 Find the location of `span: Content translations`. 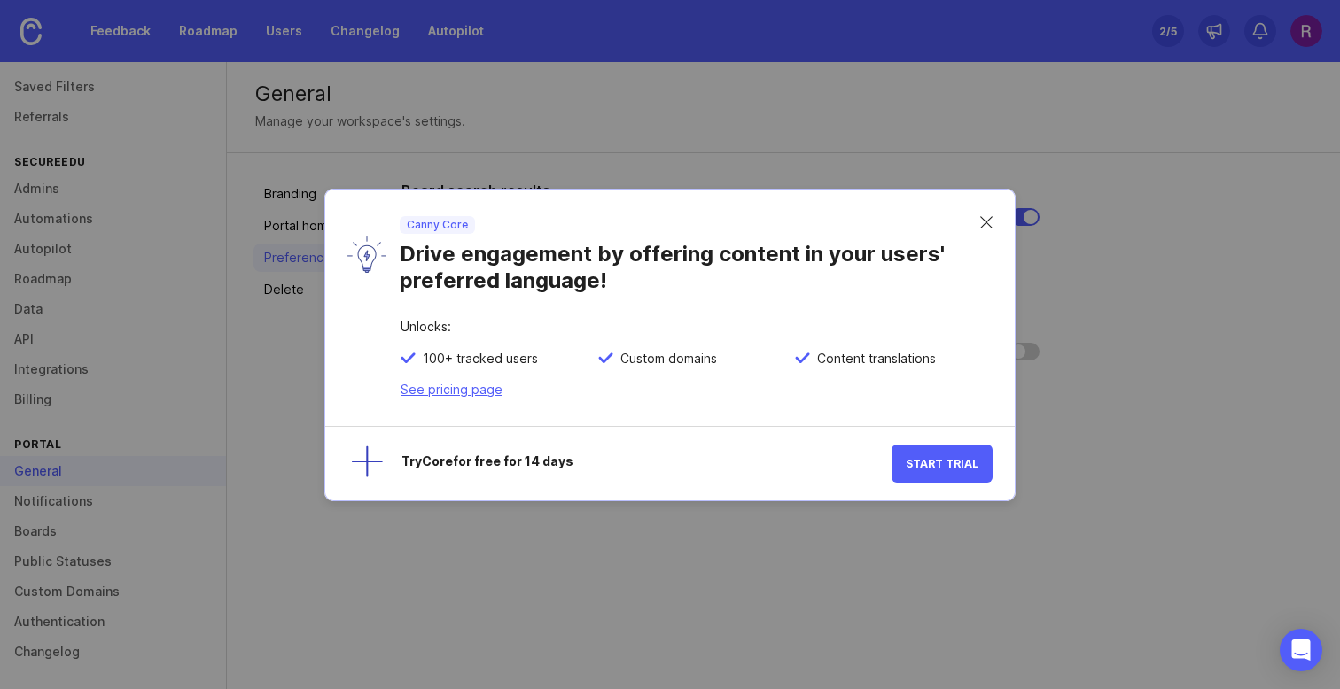

span: Content translations is located at coordinates (873, 359).